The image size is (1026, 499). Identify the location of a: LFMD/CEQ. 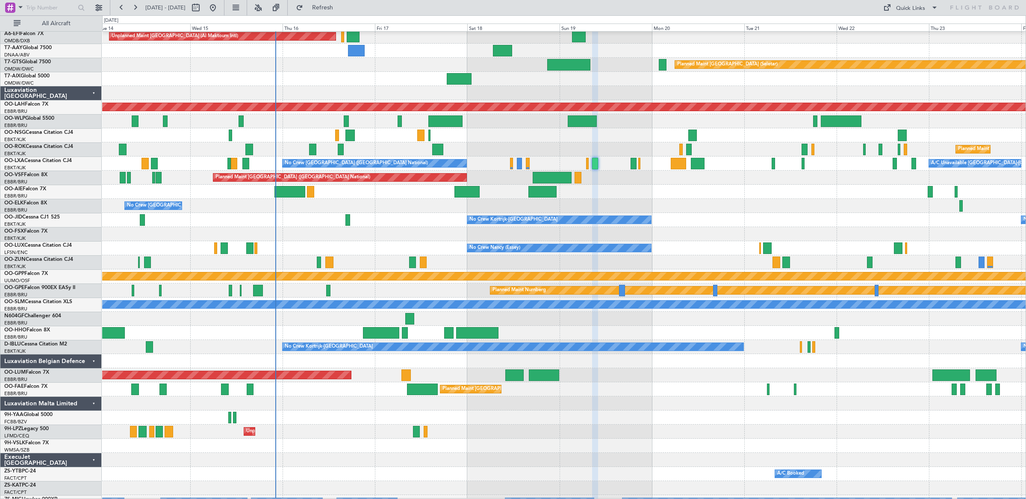
(17, 435).